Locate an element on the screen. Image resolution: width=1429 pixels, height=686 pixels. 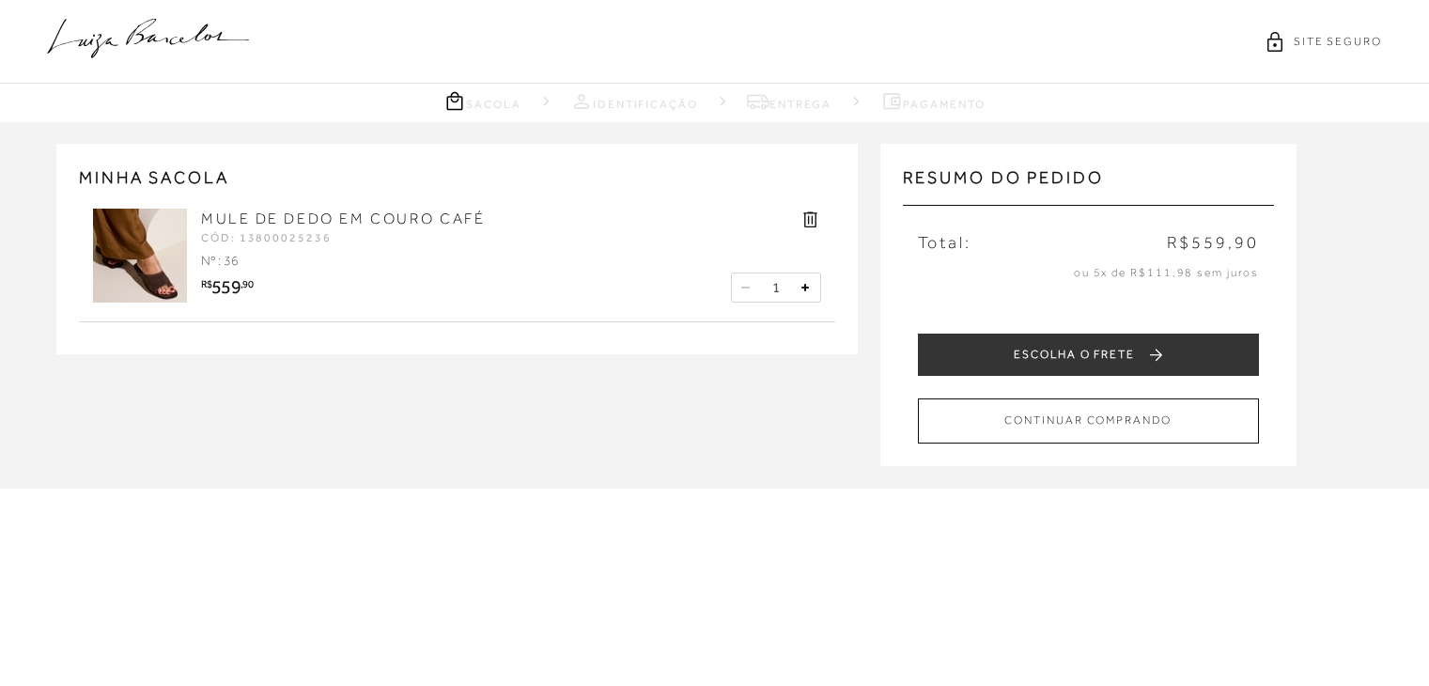
a: MULE DE DEDO EM COURO CAFÉ is located at coordinates (343, 219).